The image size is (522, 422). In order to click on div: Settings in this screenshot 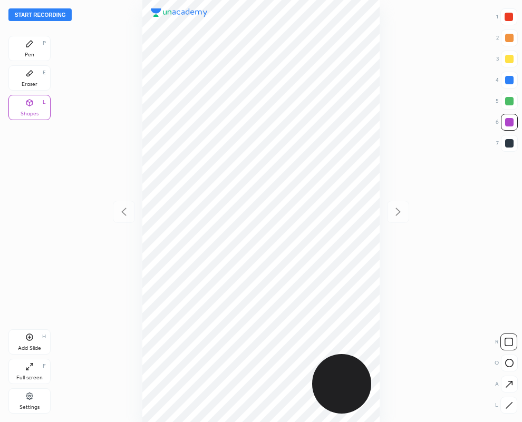, I will do `click(30, 407)`.